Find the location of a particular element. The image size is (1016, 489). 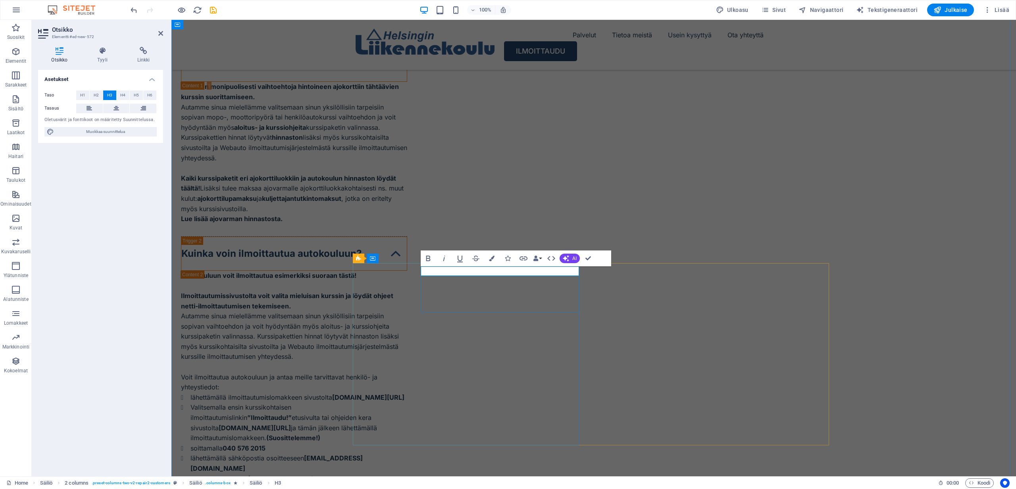

p: Ylätunniste is located at coordinates (16, 275).